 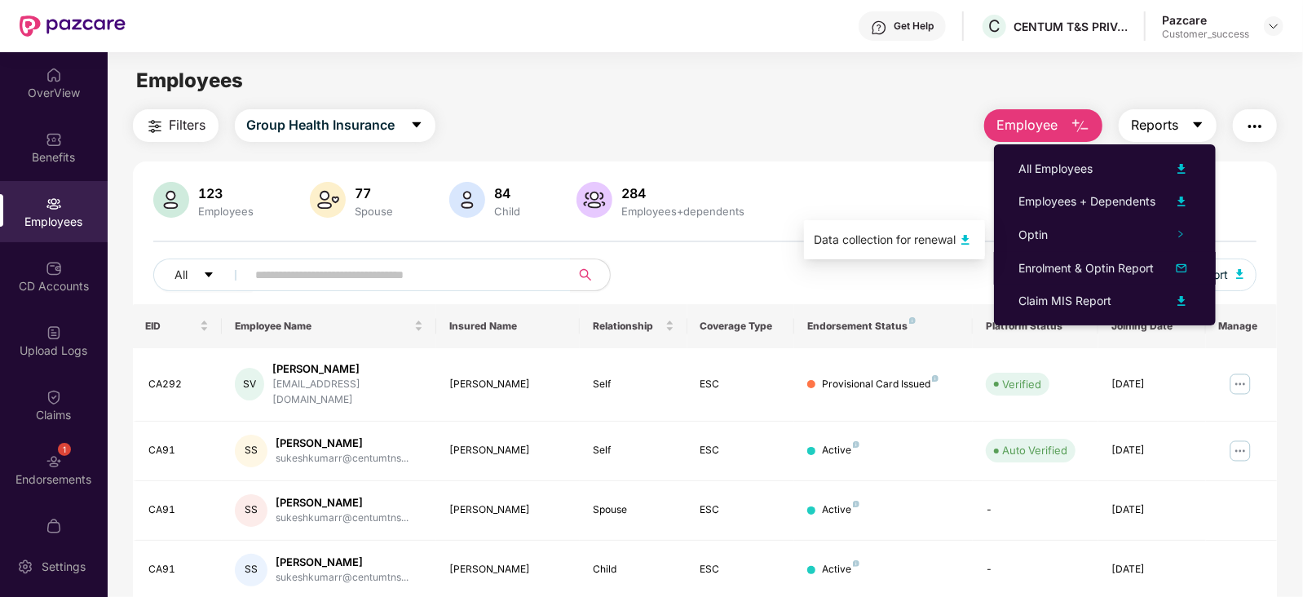 What do you see at coordinates (883, 326) in the screenshot?
I see `div: Endorsement Status` at bounding box center [883, 326].